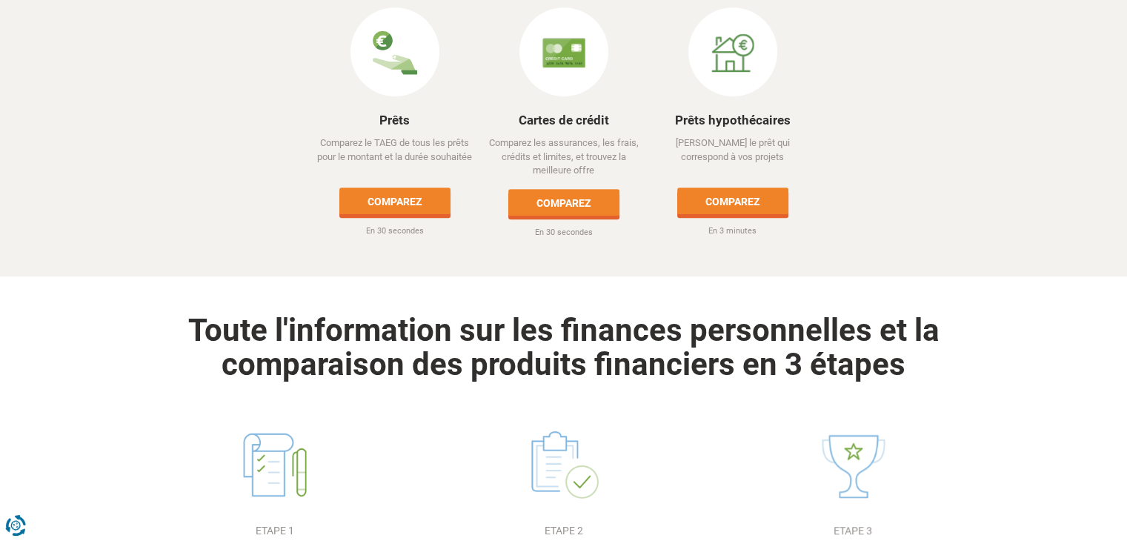 The image size is (1127, 541). What do you see at coordinates (733, 120) in the screenshot?
I see `a: Prêts hypothécaires` at bounding box center [733, 120].